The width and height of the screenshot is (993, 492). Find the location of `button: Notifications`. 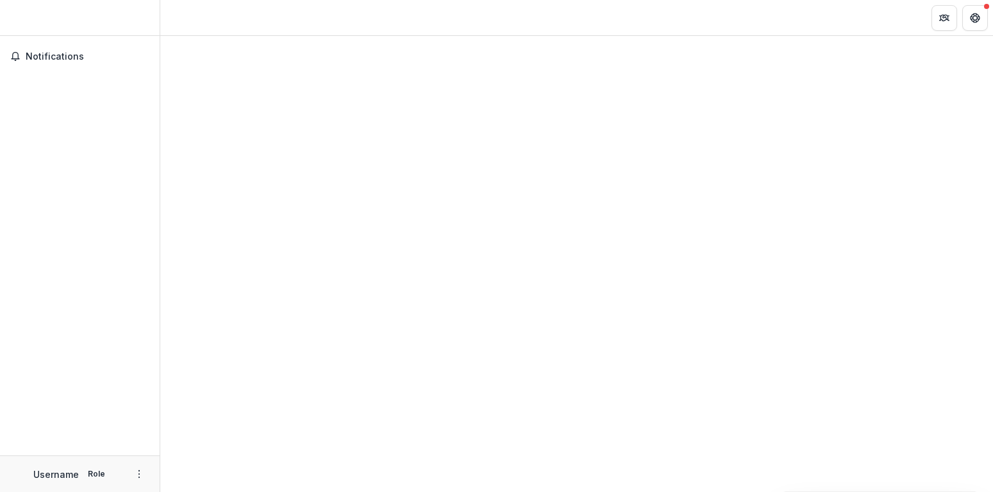

button: Notifications is located at coordinates (80, 56).